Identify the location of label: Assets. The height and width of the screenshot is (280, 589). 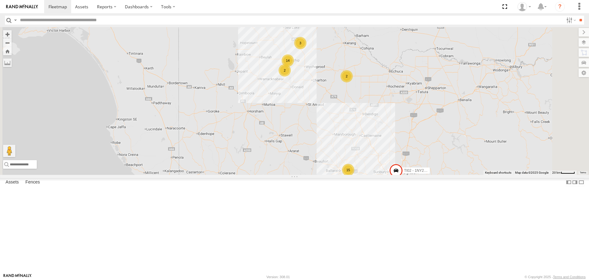
(12, 182).